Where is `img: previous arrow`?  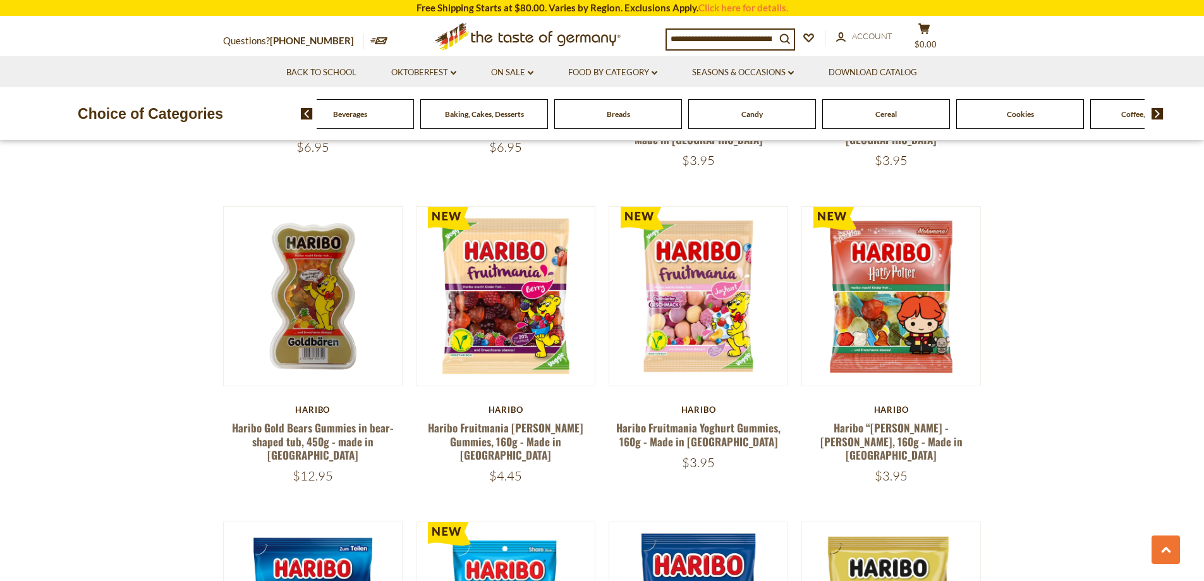 img: previous arrow is located at coordinates (307, 114).